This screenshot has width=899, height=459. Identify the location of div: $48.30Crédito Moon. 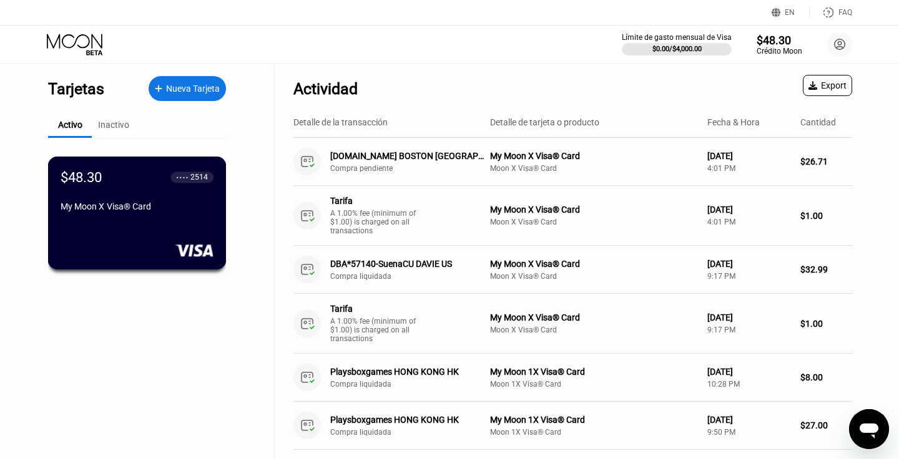
(779, 44).